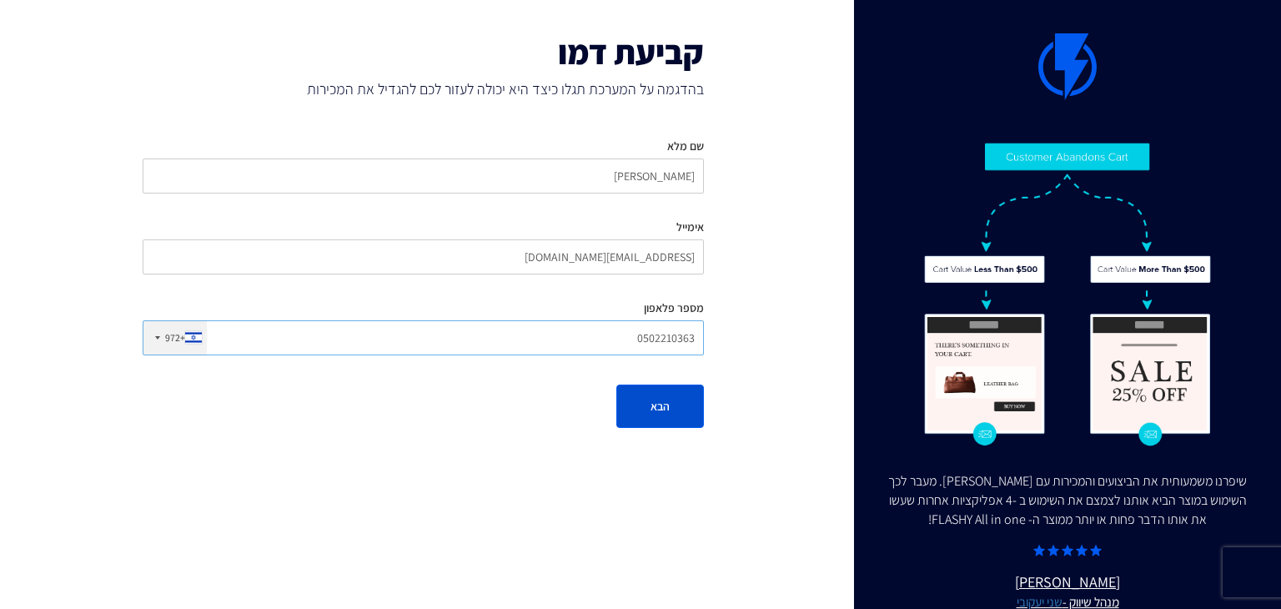 This screenshot has width=1281, height=609. What do you see at coordinates (423, 89) in the screenshot?
I see `span: בהדגמה על המערכת תגלו כיצד היא יכולה לעזור לכם להגדיל את המכירות` at bounding box center [423, 89].